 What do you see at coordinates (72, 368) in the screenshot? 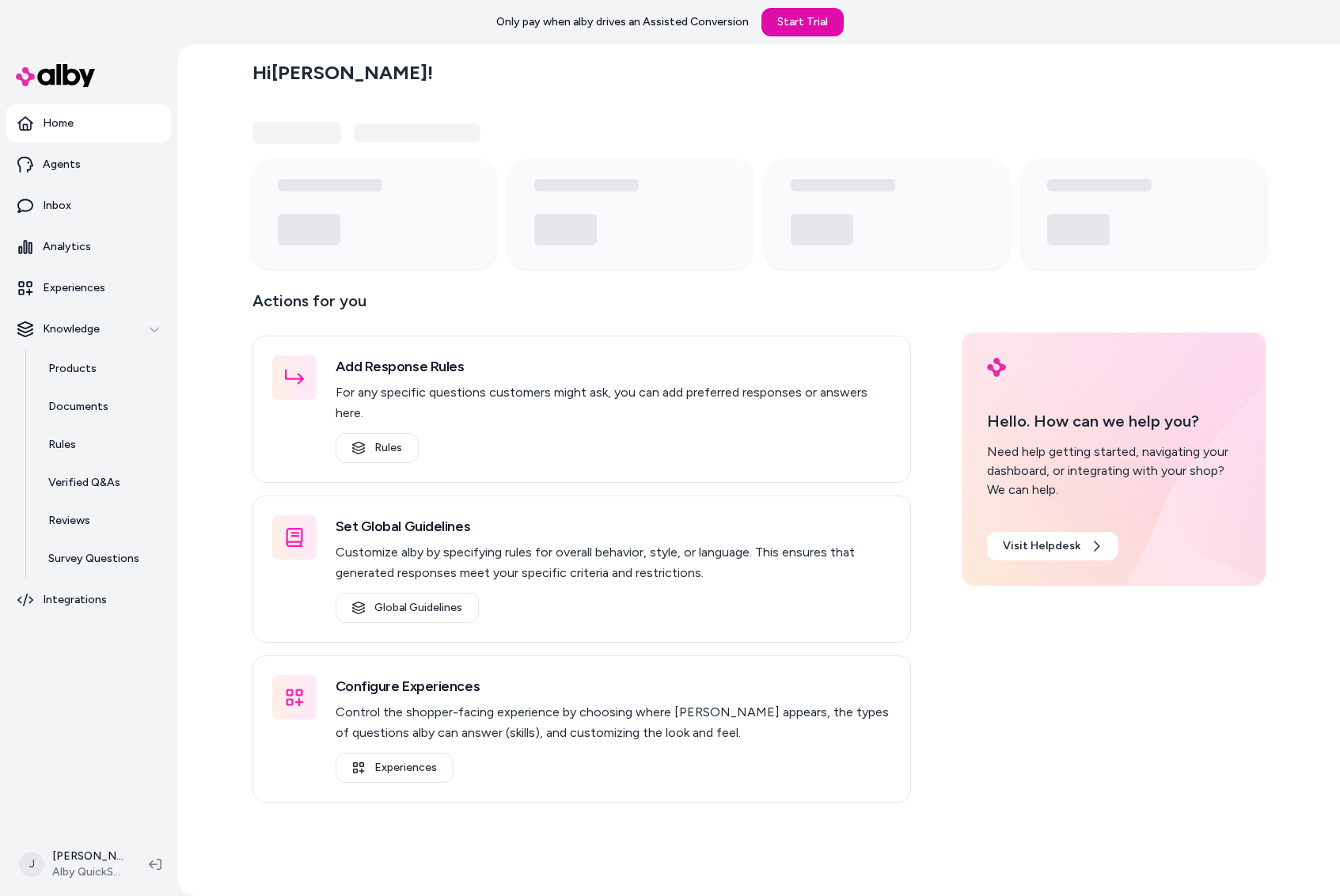
I see `p: Products` at bounding box center [72, 368].